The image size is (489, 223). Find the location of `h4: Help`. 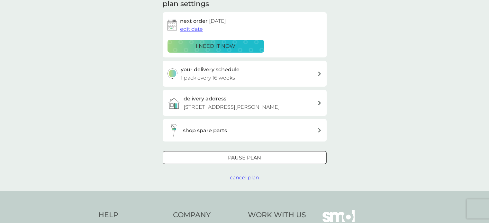

h4: Help is located at coordinates (132, 215).